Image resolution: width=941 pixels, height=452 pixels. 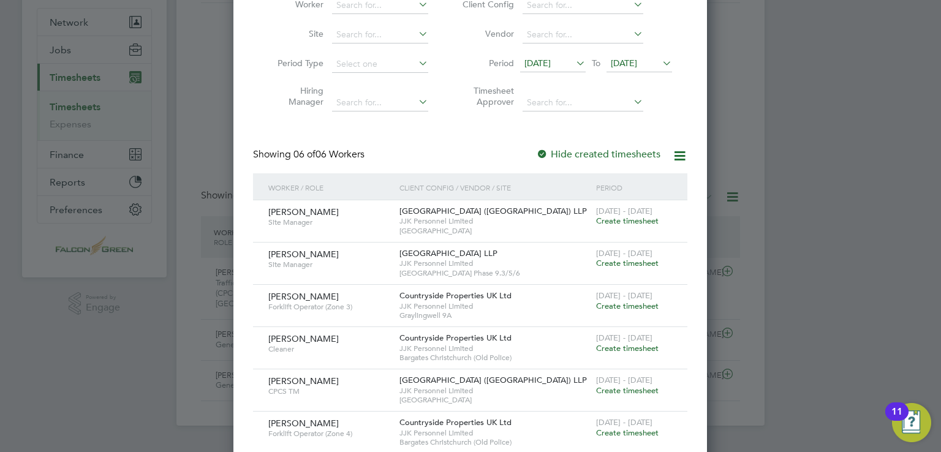 I want to click on label: Site, so click(x=296, y=34).